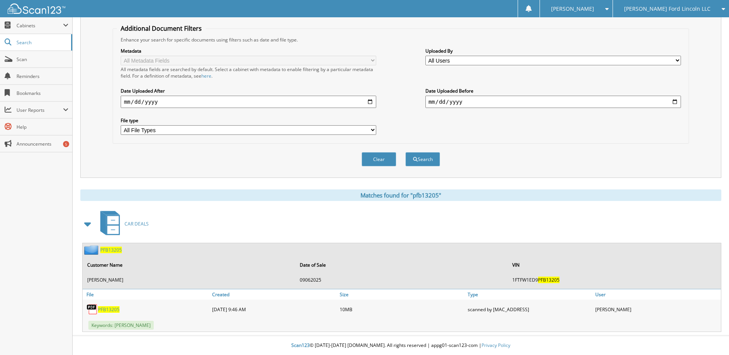  I want to click on span: Scan123, so click(300, 345).